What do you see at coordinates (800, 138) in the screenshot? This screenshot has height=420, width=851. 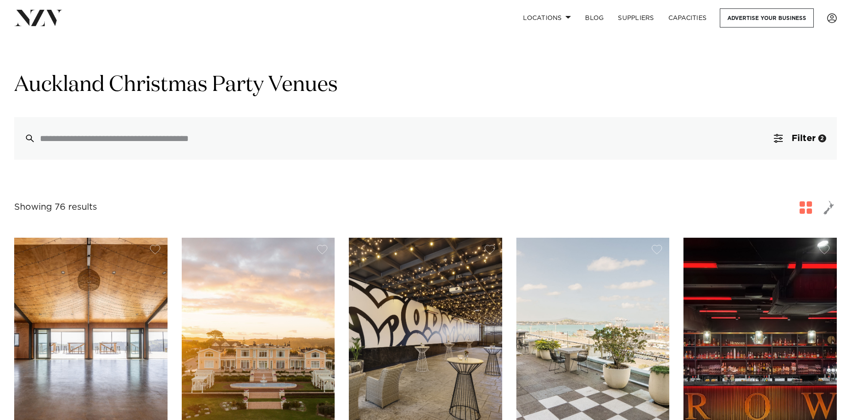 I see `button: Filter2` at bounding box center [800, 138].